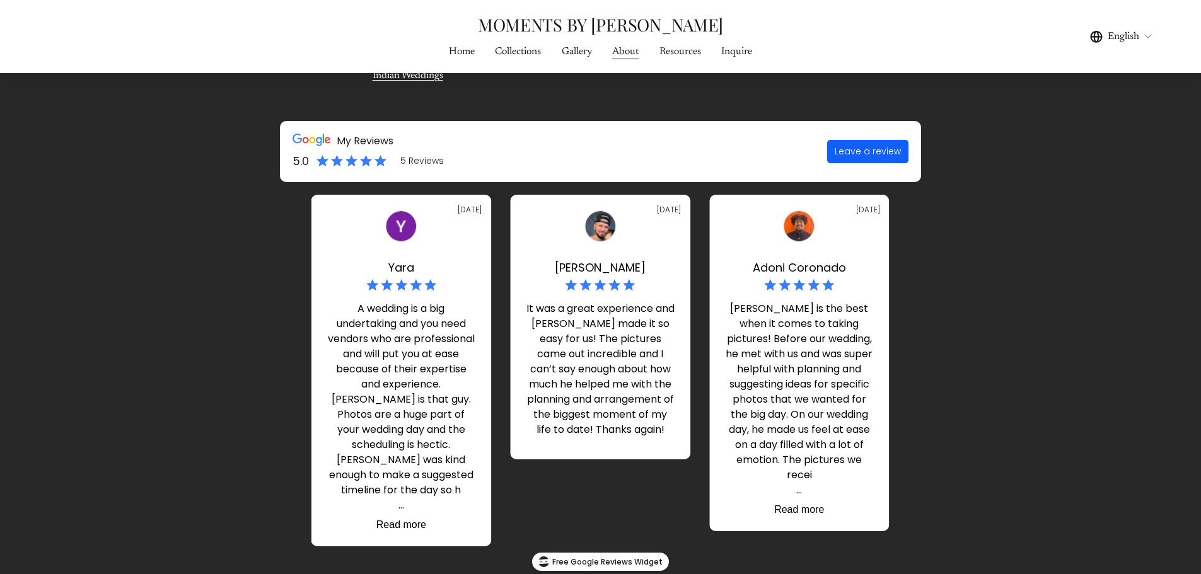 This screenshot has width=1201, height=574. Describe the element at coordinates (680, 51) in the screenshot. I see `a: Resources` at that location.